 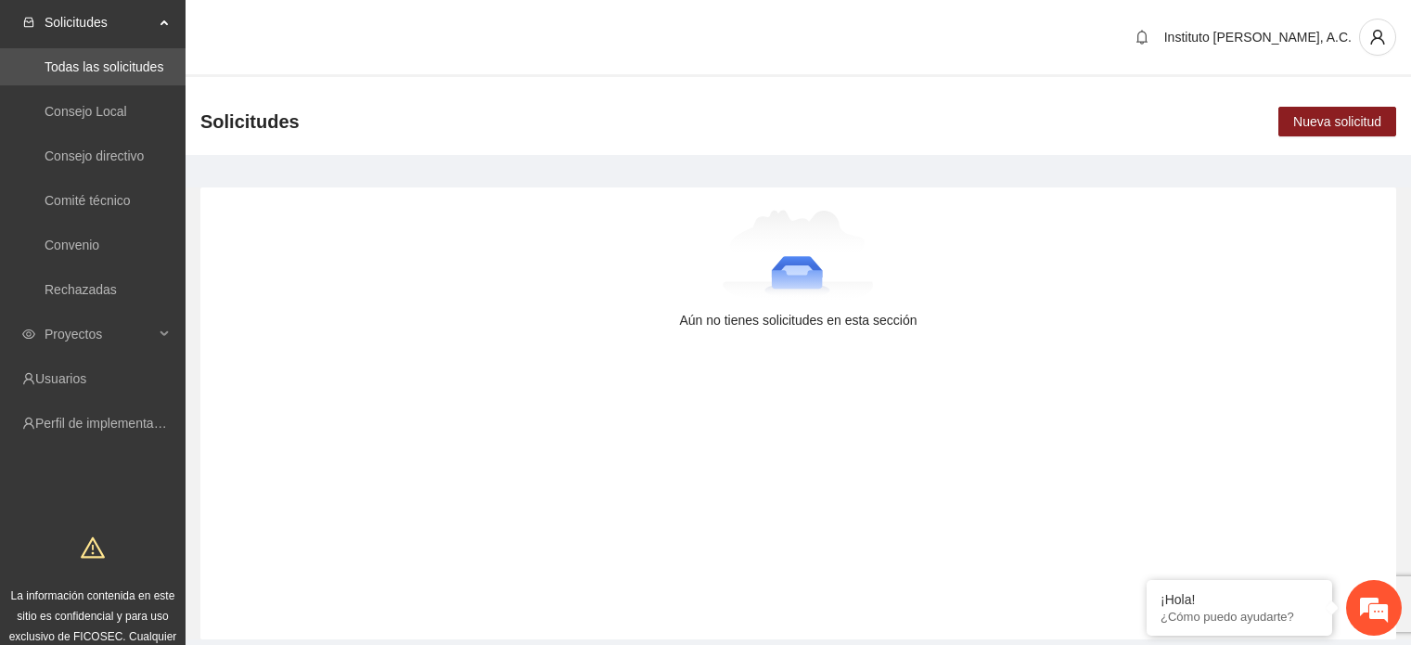 I want to click on button: user, so click(x=1378, y=37).